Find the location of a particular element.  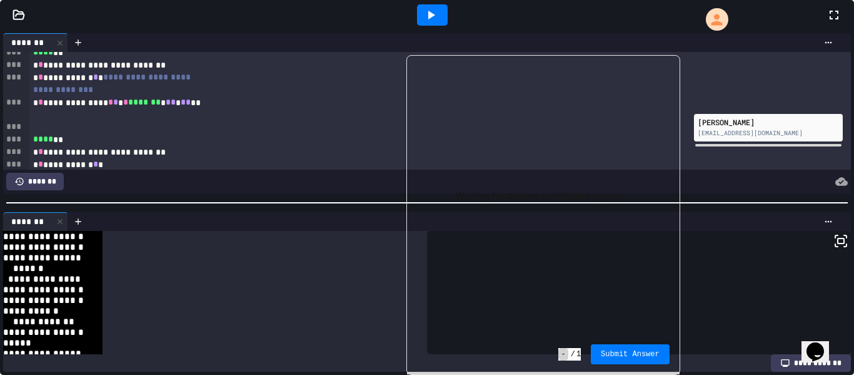

span: Submit Answer is located at coordinates (630, 354).